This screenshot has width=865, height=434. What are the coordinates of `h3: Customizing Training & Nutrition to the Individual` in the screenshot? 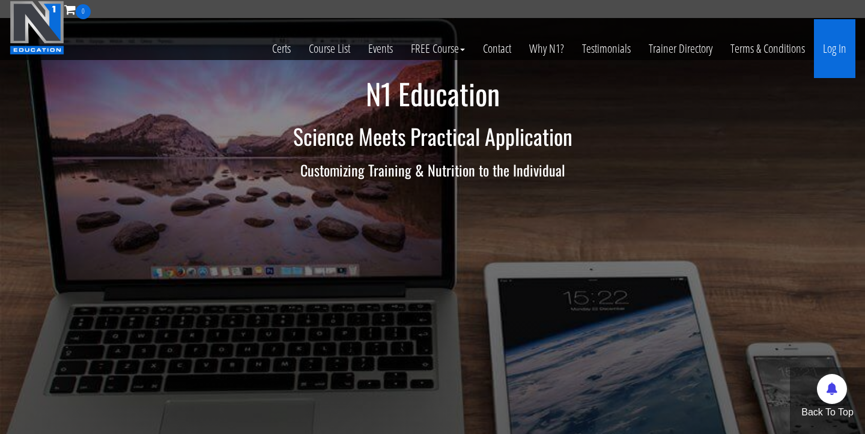 It's located at (433, 170).